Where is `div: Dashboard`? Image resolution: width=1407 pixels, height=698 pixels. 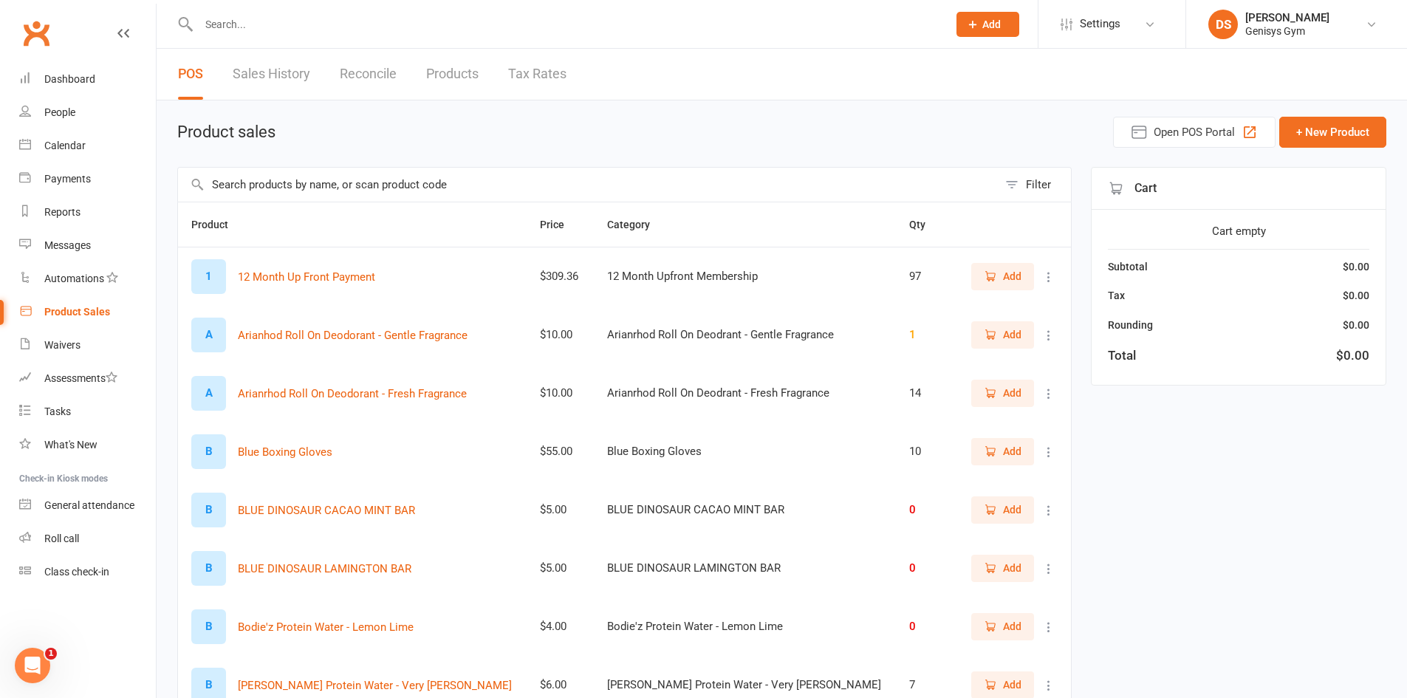
div: Dashboard is located at coordinates (69, 79).